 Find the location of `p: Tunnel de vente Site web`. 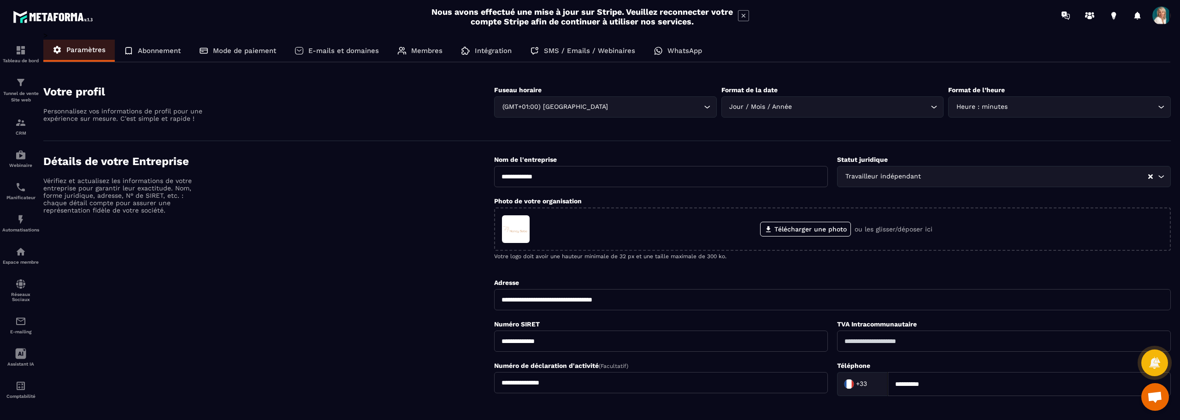

p: Tunnel de vente Site web is located at coordinates (21, 97).